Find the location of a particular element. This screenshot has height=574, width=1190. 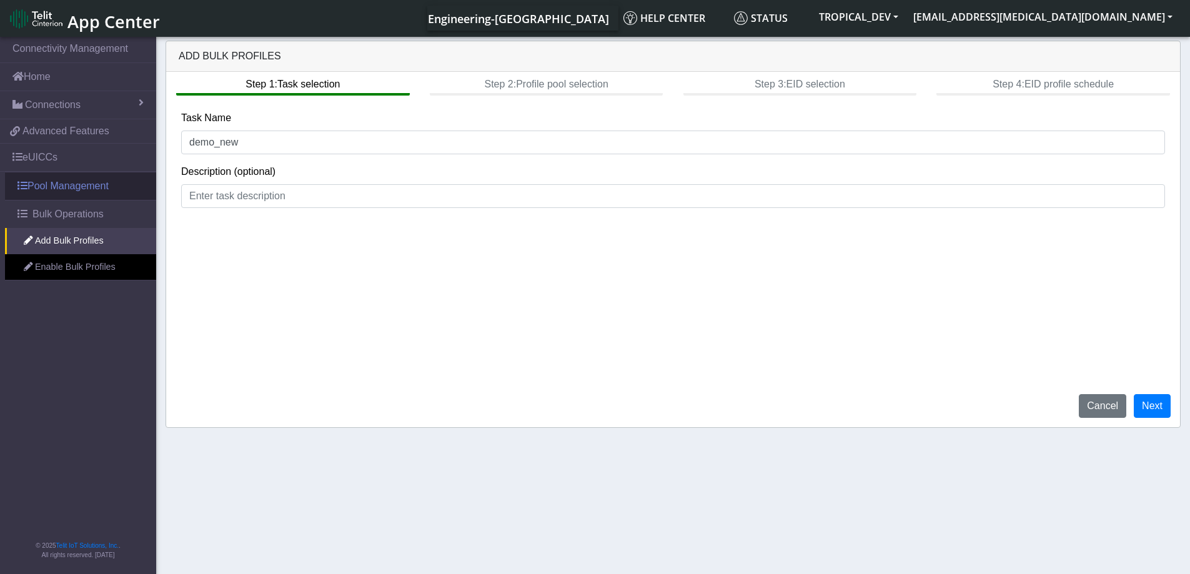

span: Help center is located at coordinates (664, 18).